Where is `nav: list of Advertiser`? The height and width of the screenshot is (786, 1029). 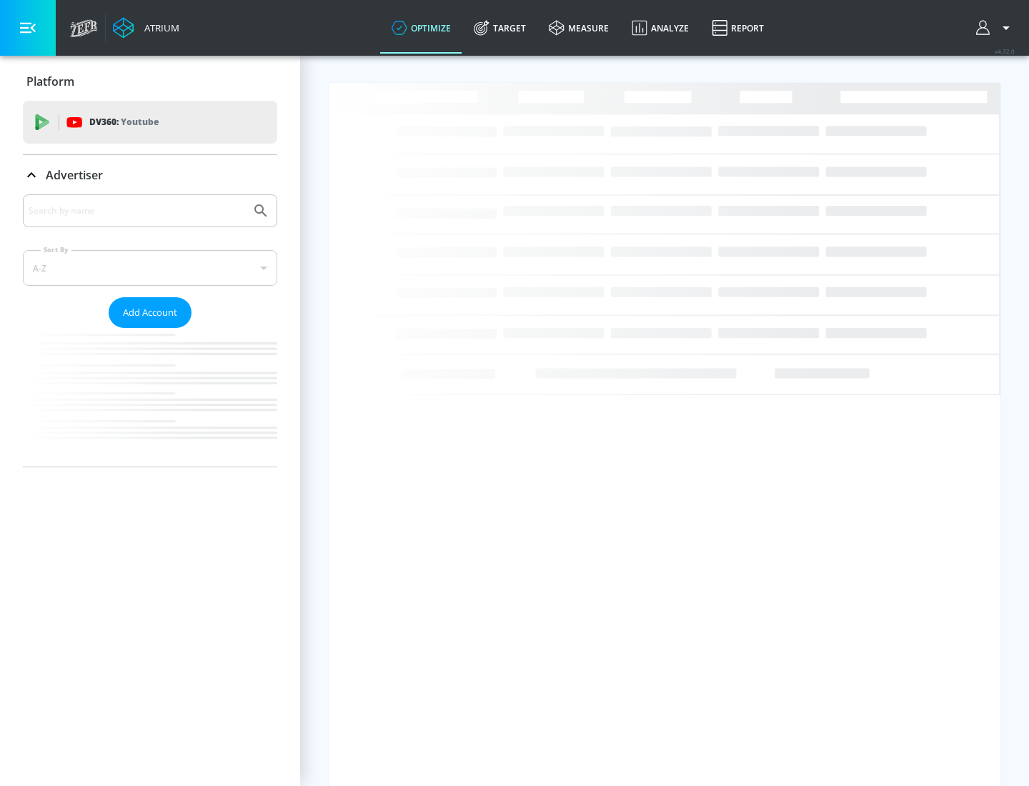
nav: list of Advertiser is located at coordinates (150, 397).